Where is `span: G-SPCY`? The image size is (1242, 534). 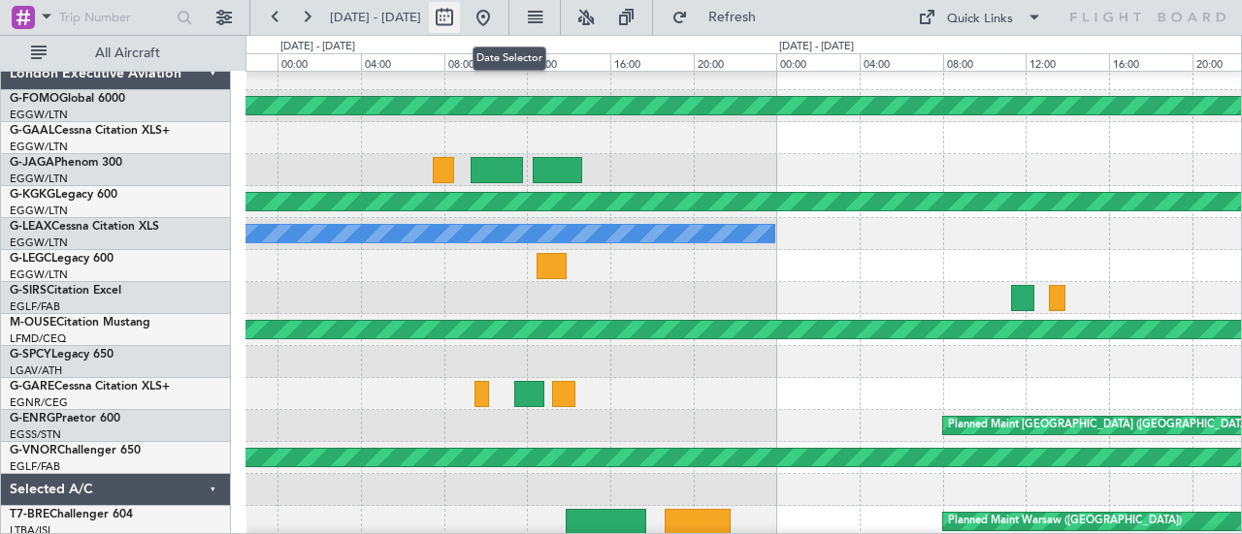
span: G-SPCY is located at coordinates (30, 355).